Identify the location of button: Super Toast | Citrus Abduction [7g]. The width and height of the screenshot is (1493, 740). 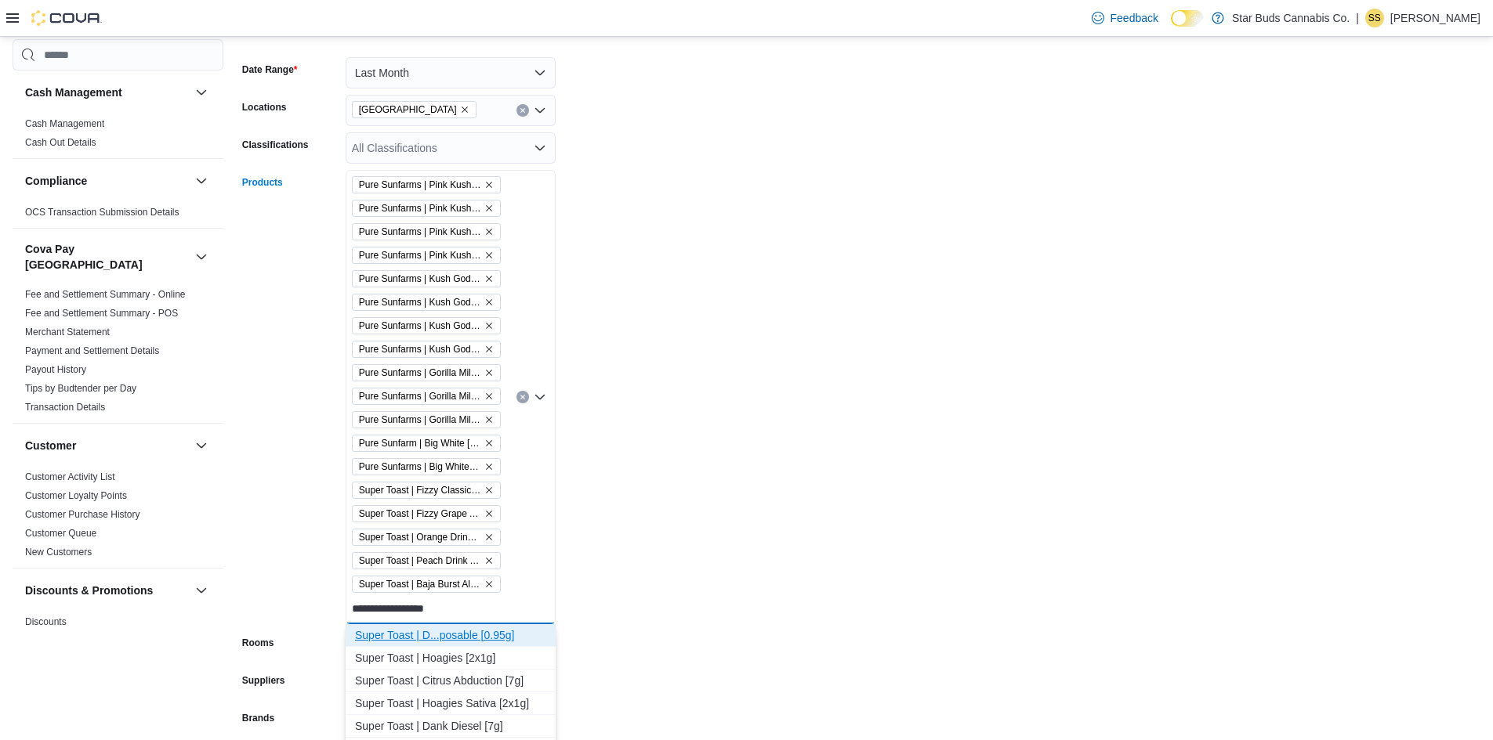
(451, 681).